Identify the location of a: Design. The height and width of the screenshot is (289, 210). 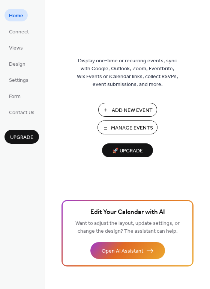
(17, 63).